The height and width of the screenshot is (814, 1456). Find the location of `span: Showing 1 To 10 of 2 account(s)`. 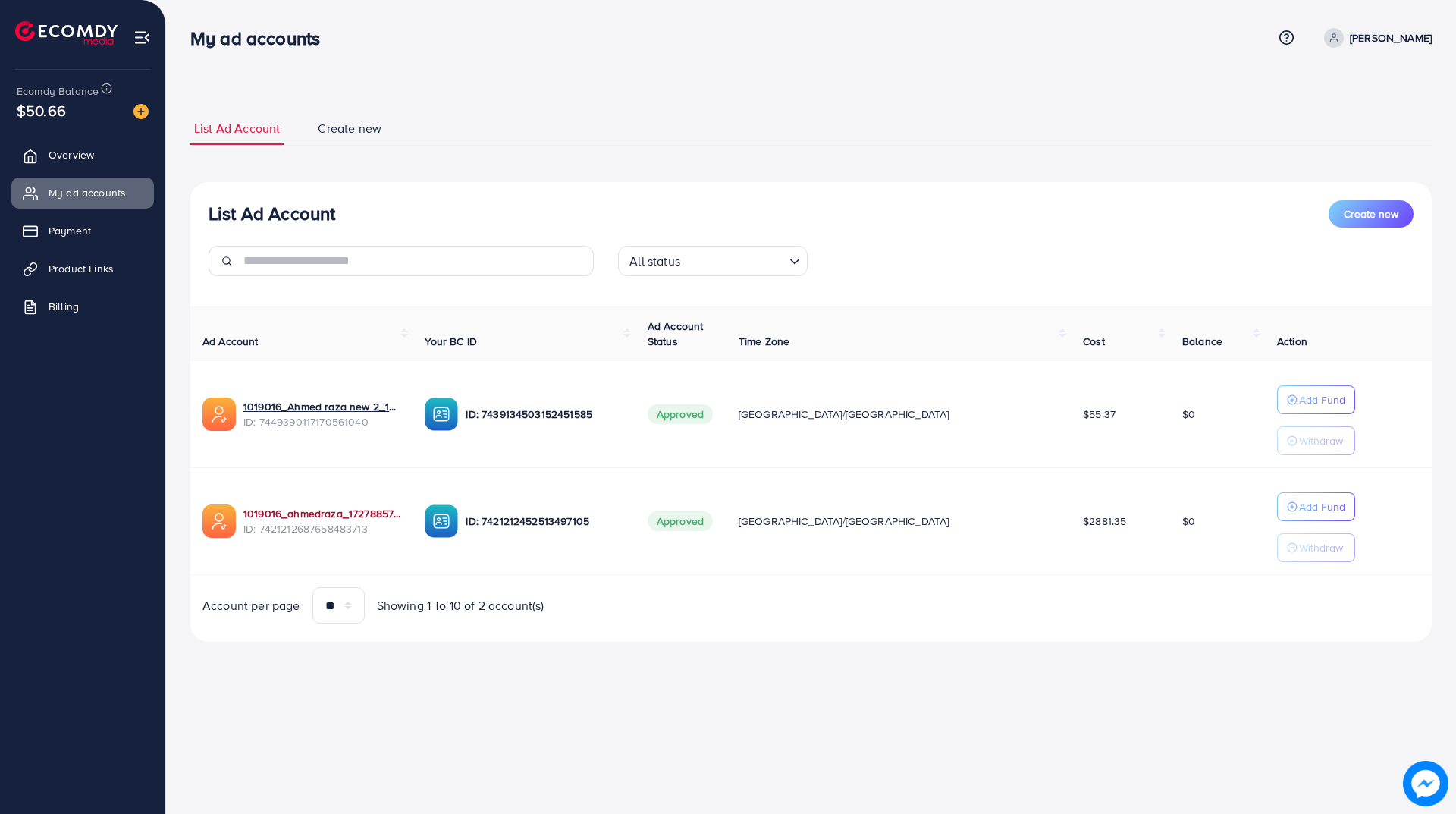

span: Showing 1 To 10 of 2 account(s) is located at coordinates (461, 605).